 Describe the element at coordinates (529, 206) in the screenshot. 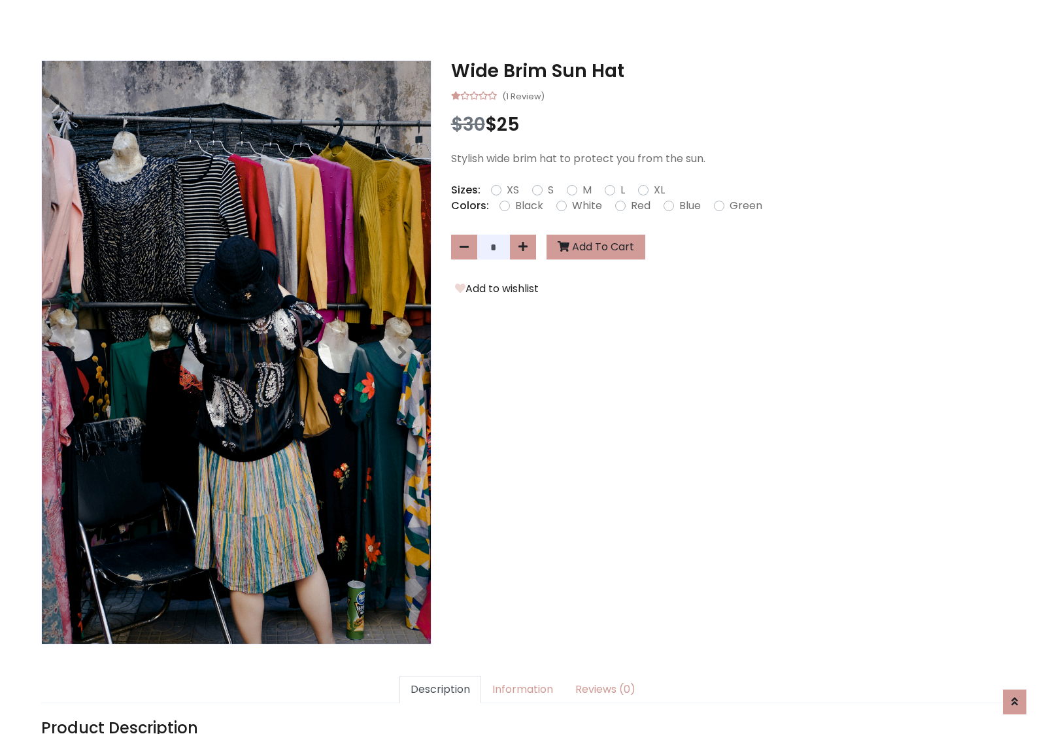

I see `label: Black` at that location.